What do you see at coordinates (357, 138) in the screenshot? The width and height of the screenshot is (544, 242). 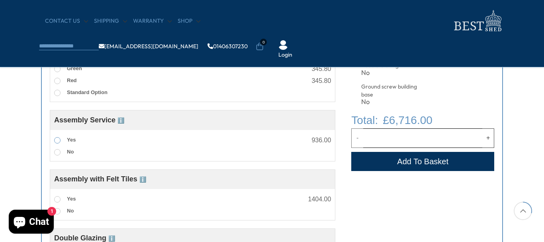 I see `button: Decrease quantity` at bounding box center [357, 138].